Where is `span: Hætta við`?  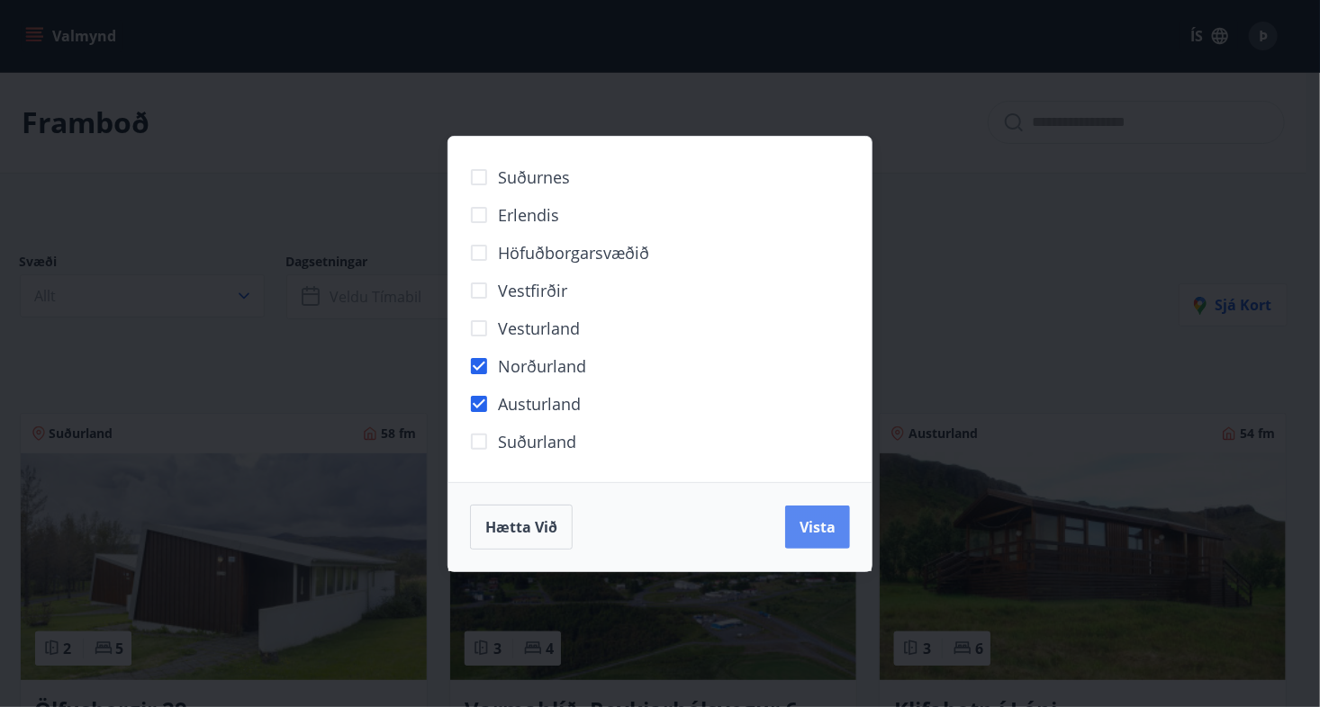 span: Hætta við is located at coordinates (521, 527).